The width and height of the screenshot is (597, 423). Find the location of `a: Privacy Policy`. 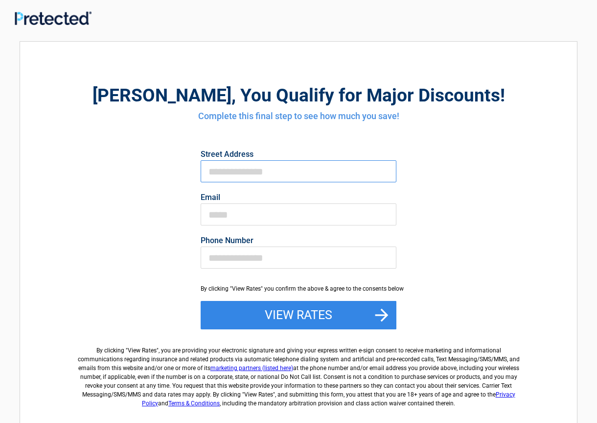

a: Privacy Policy is located at coordinates (329, 399).